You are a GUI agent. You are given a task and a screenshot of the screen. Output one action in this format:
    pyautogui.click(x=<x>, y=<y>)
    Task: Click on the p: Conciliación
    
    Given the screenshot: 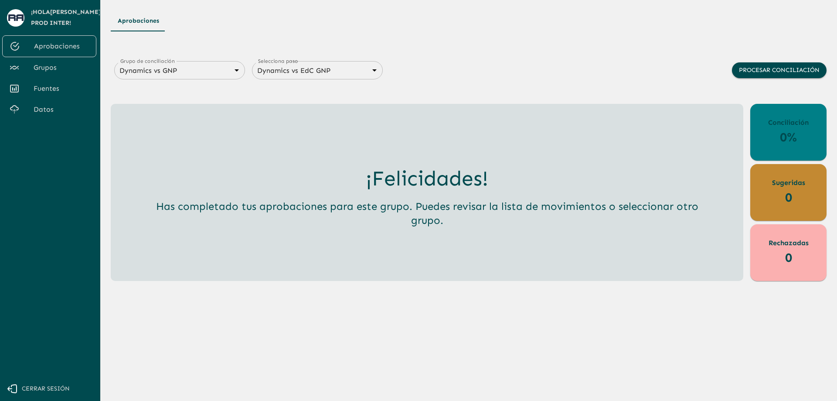 What is the action you would take?
    pyautogui.click(x=788, y=123)
    